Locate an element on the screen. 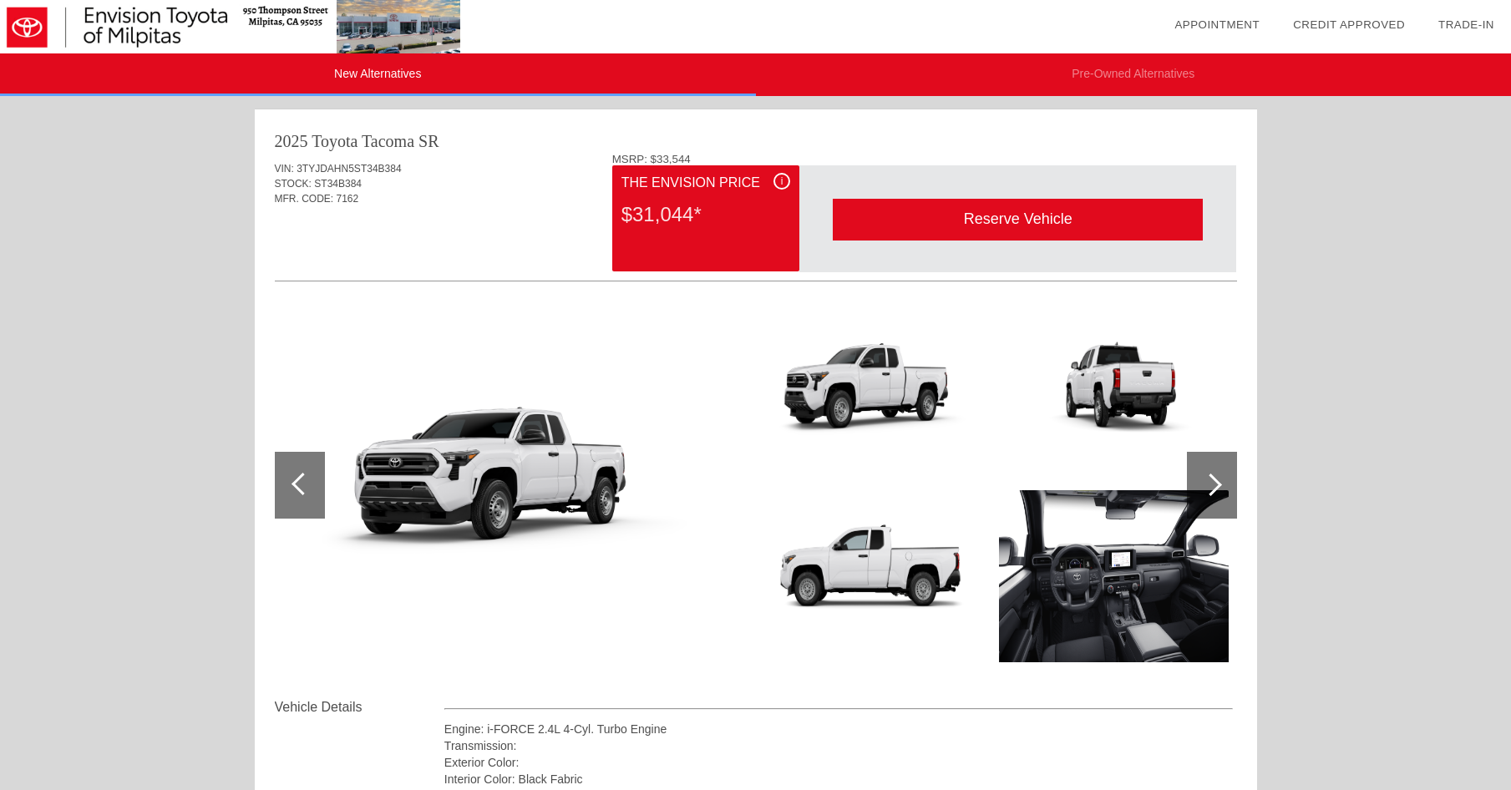 Image resolution: width=1511 pixels, height=790 pixels. div: 2025 Toyota Tacoma is located at coordinates (345, 141).